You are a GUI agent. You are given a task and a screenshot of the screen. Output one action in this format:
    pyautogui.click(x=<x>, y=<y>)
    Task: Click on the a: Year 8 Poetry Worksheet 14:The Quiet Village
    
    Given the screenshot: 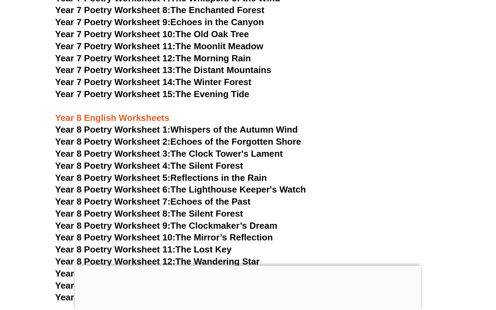 What is the action you would take?
    pyautogui.click(x=151, y=286)
    